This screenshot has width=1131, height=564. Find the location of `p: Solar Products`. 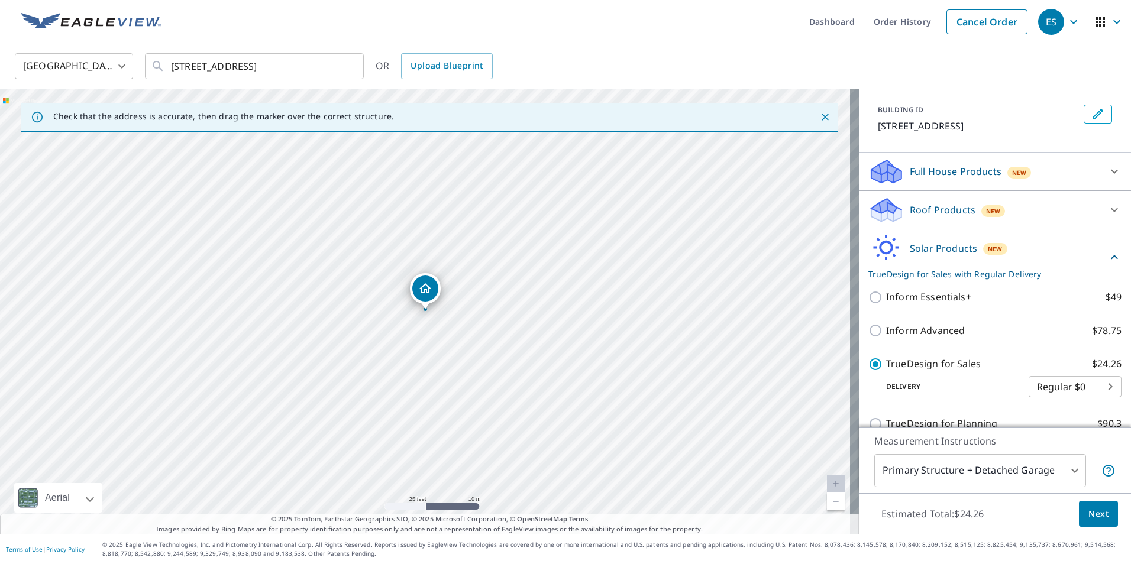

p: Solar Products is located at coordinates (943, 248).